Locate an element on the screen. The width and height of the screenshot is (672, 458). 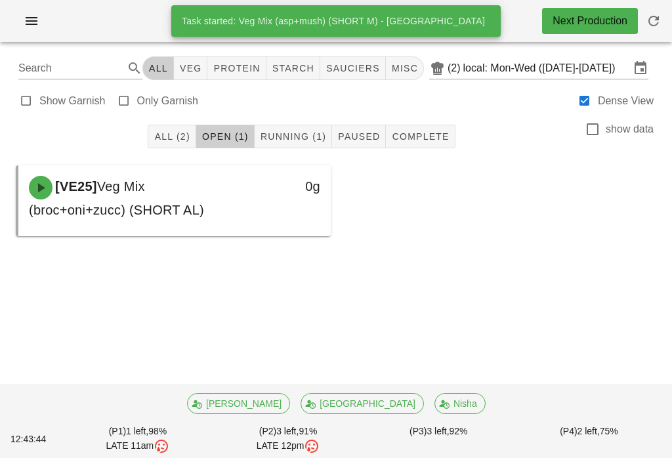
button: Open (1) is located at coordinates (225, 137).